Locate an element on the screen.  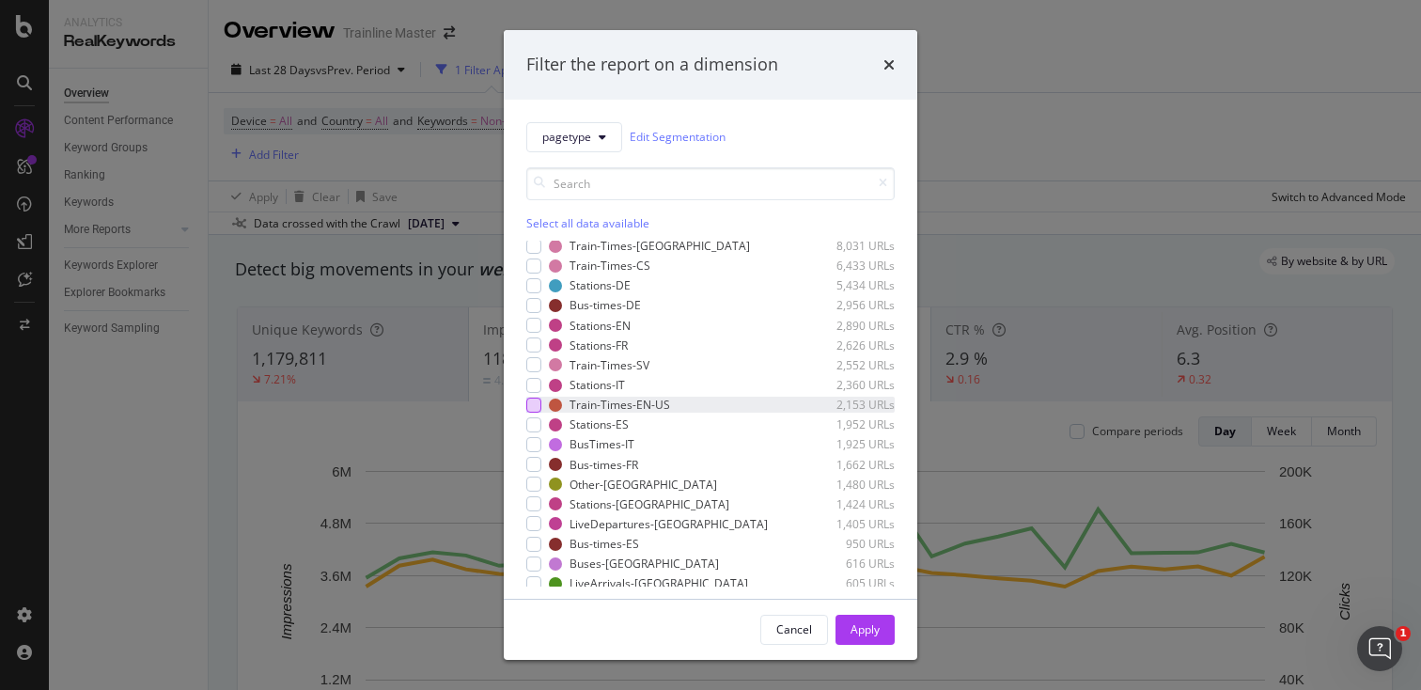
div: Apply is located at coordinates (865, 629).